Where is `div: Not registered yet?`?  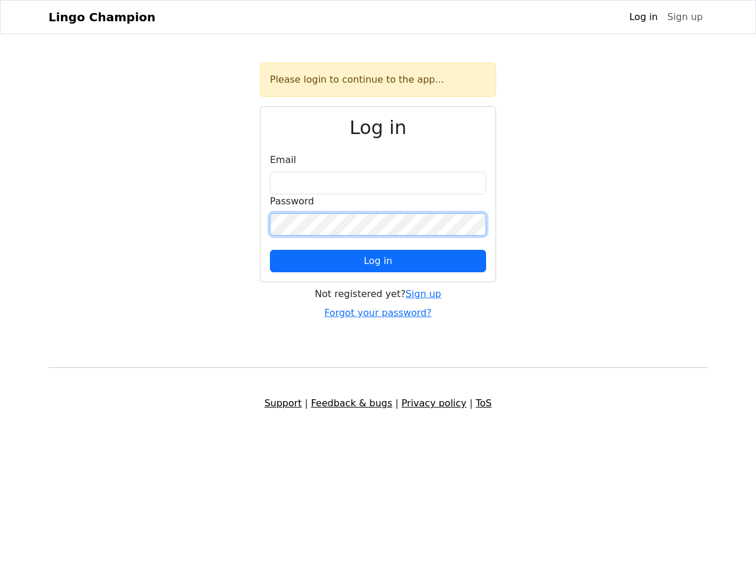
div: Not registered yet? is located at coordinates (378, 294).